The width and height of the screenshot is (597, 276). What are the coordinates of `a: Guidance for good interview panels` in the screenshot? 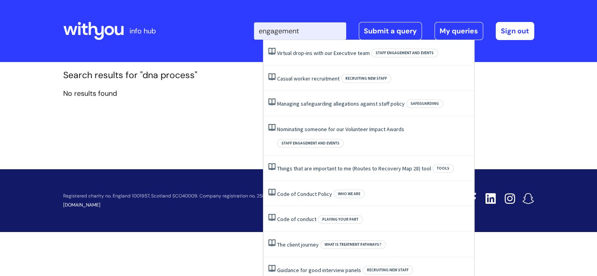 It's located at (319, 270).